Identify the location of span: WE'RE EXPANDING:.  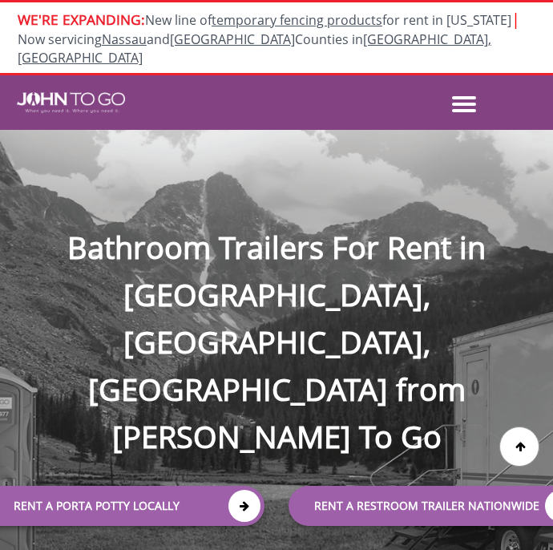
(81, 19).